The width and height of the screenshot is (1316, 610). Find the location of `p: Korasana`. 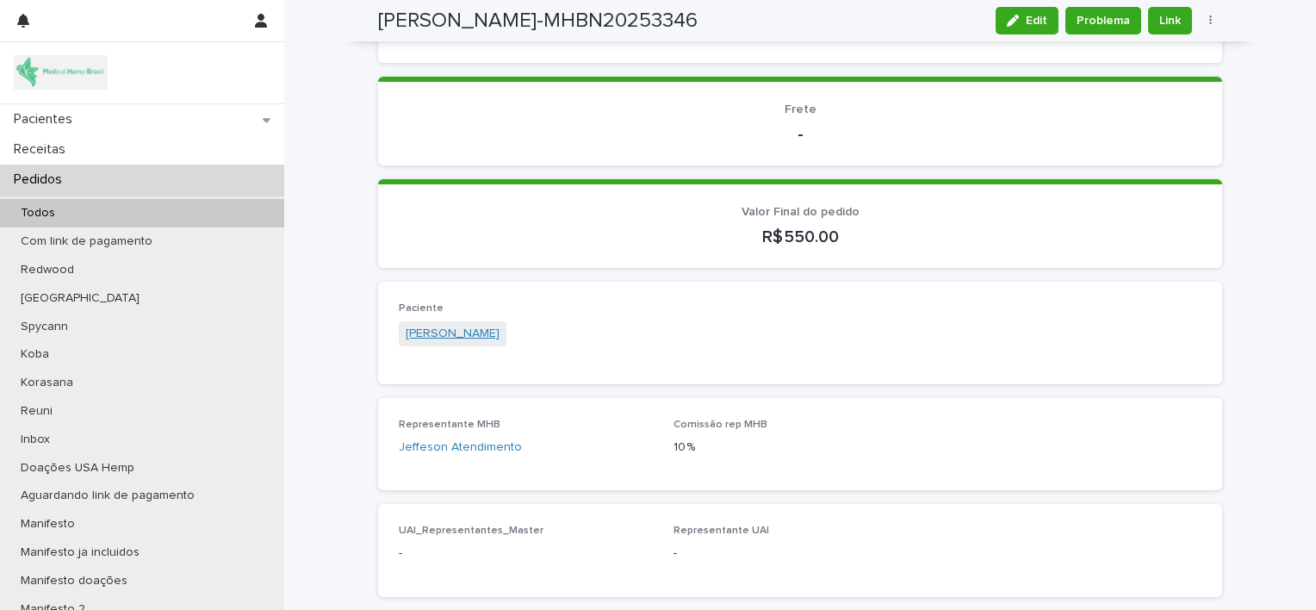

p: Korasana is located at coordinates (47, 382).